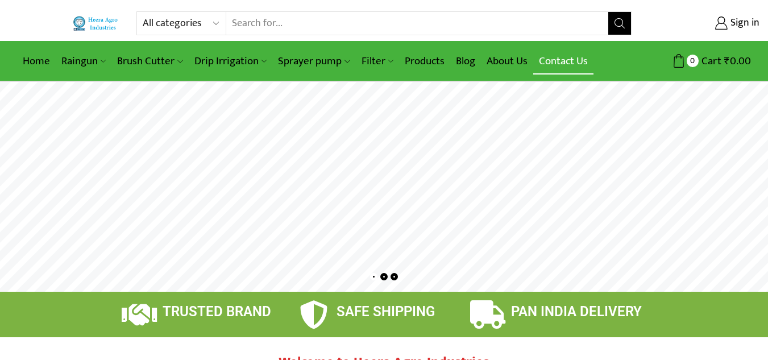  What do you see at coordinates (314, 61) in the screenshot?
I see `a: Sprayer pump` at bounding box center [314, 61].